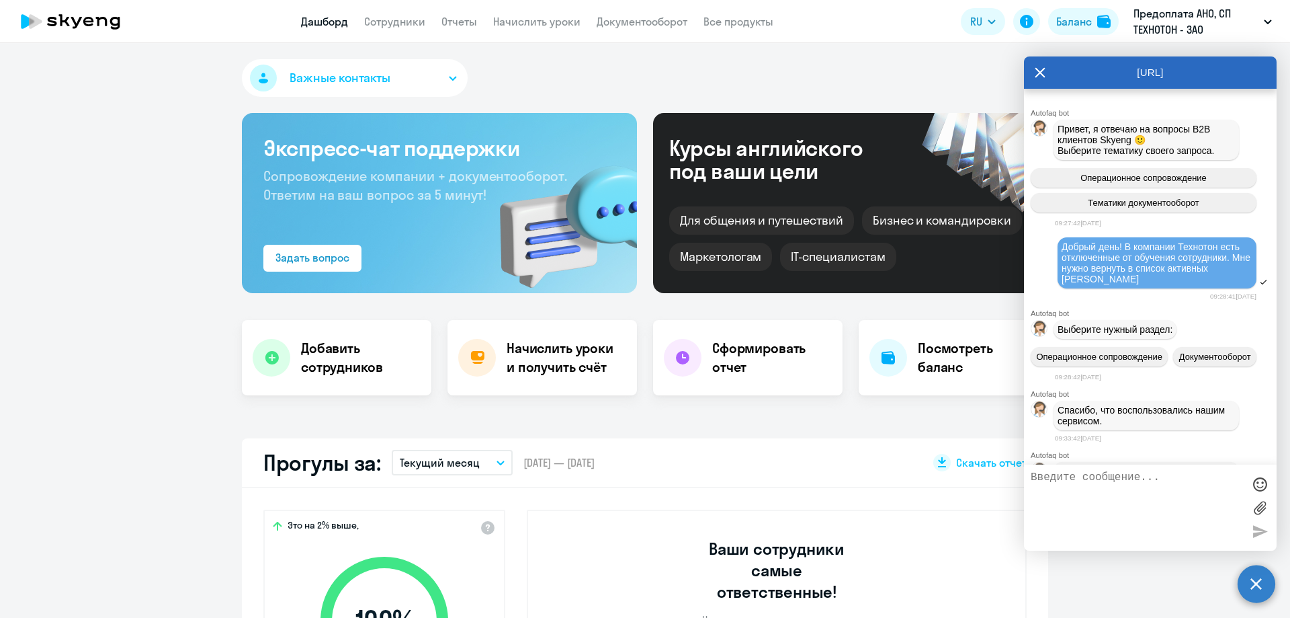  Describe the element at coordinates (1115, 329) in the screenshot. I see `span: Выберите нужный раздел:` at that location.